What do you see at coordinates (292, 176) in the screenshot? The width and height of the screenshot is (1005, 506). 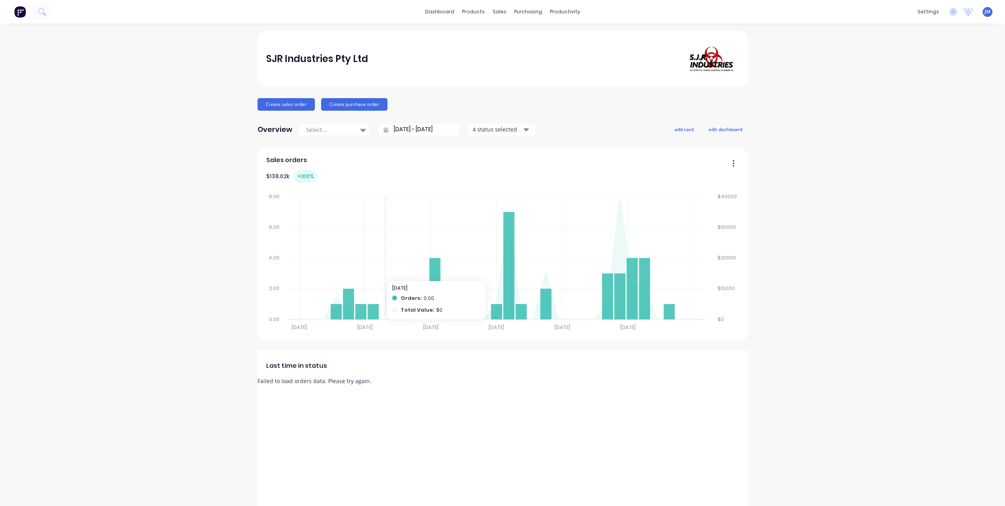 I see `div: $ 138.02k` at bounding box center [292, 176].